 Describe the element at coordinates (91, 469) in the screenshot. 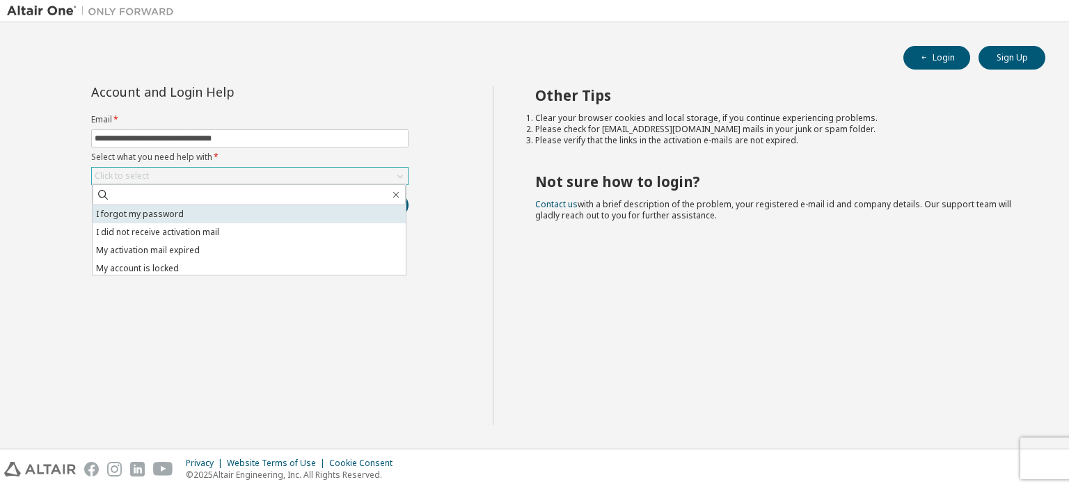

I see `img: facebook.svg` at that location.